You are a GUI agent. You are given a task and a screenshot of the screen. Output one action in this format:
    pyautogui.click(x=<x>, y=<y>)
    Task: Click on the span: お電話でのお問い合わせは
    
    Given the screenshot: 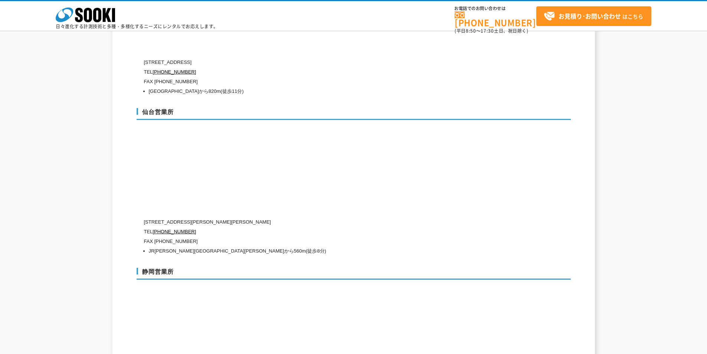 What is the action you would take?
    pyautogui.click(x=495, y=9)
    